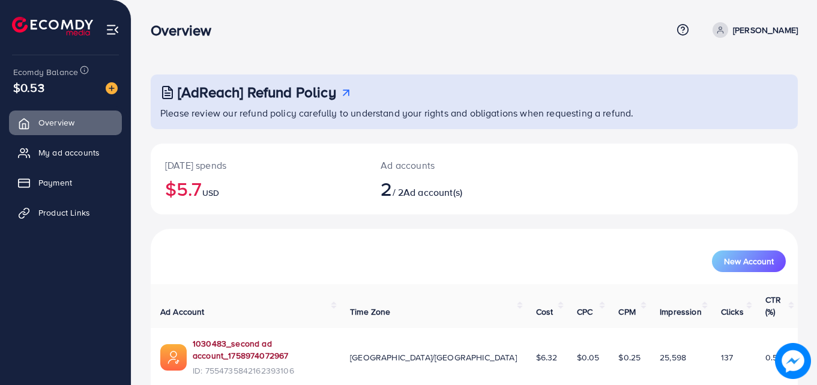 The image size is (817, 385). I want to click on span: Ad account(s), so click(433, 192).